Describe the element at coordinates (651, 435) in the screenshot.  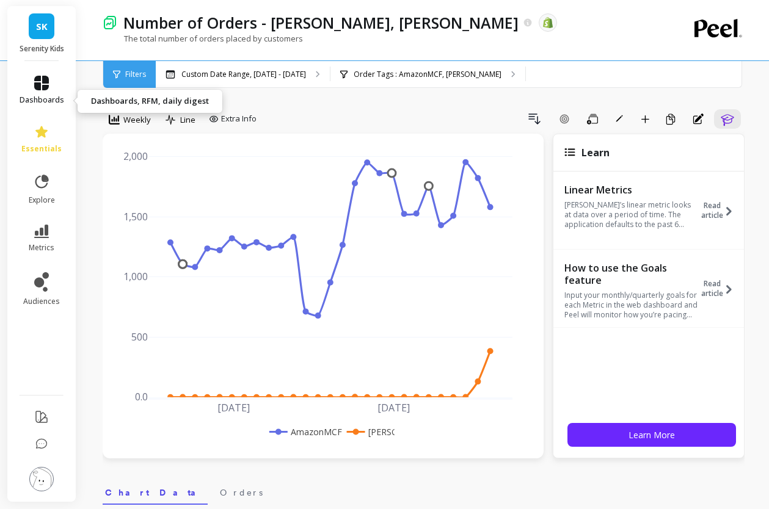
I see `span: Learn More` at that location.